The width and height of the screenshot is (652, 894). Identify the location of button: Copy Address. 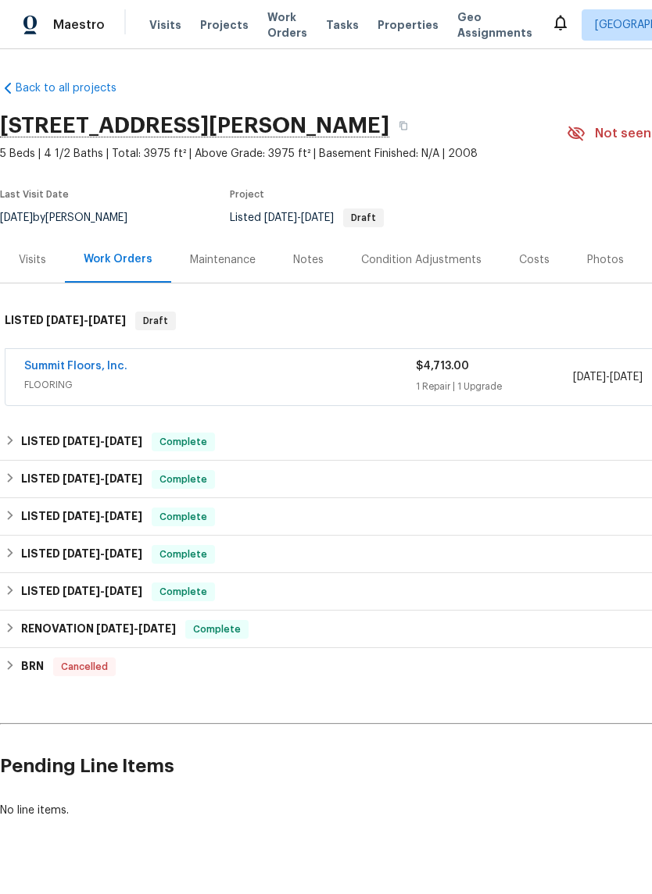
(403, 126).